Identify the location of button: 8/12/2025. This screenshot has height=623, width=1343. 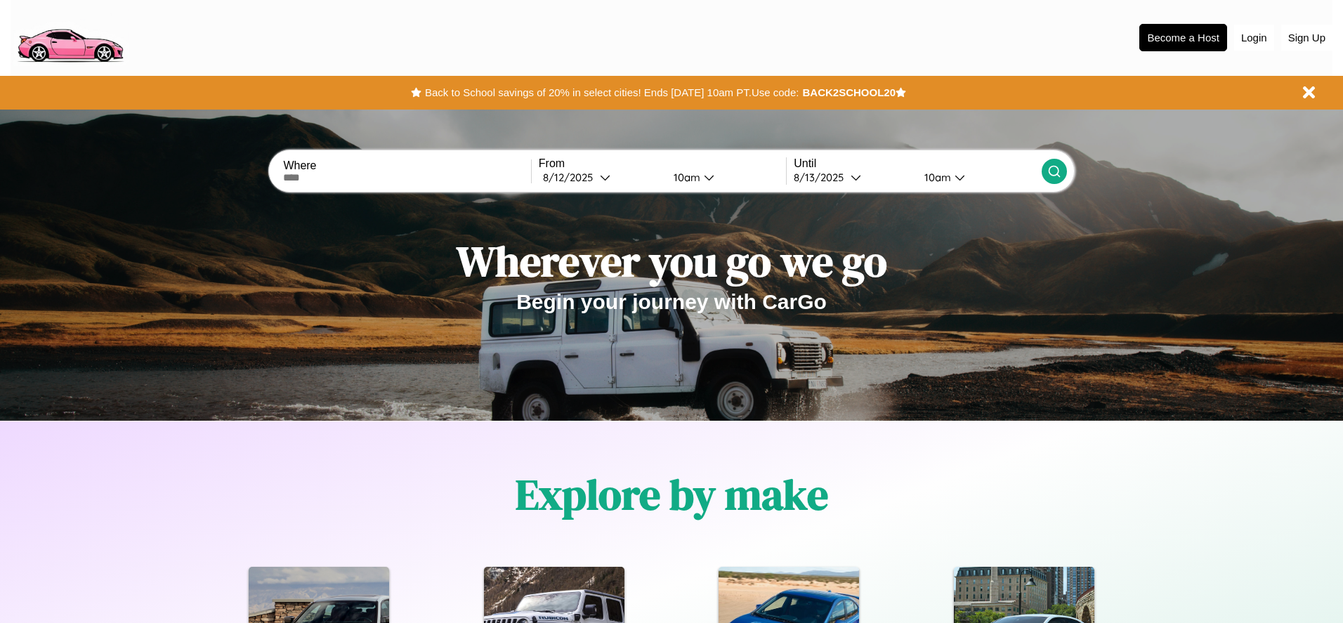
(601, 177).